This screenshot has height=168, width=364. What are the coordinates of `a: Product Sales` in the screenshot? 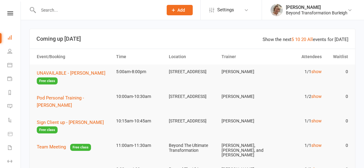 It's located at (14, 135).